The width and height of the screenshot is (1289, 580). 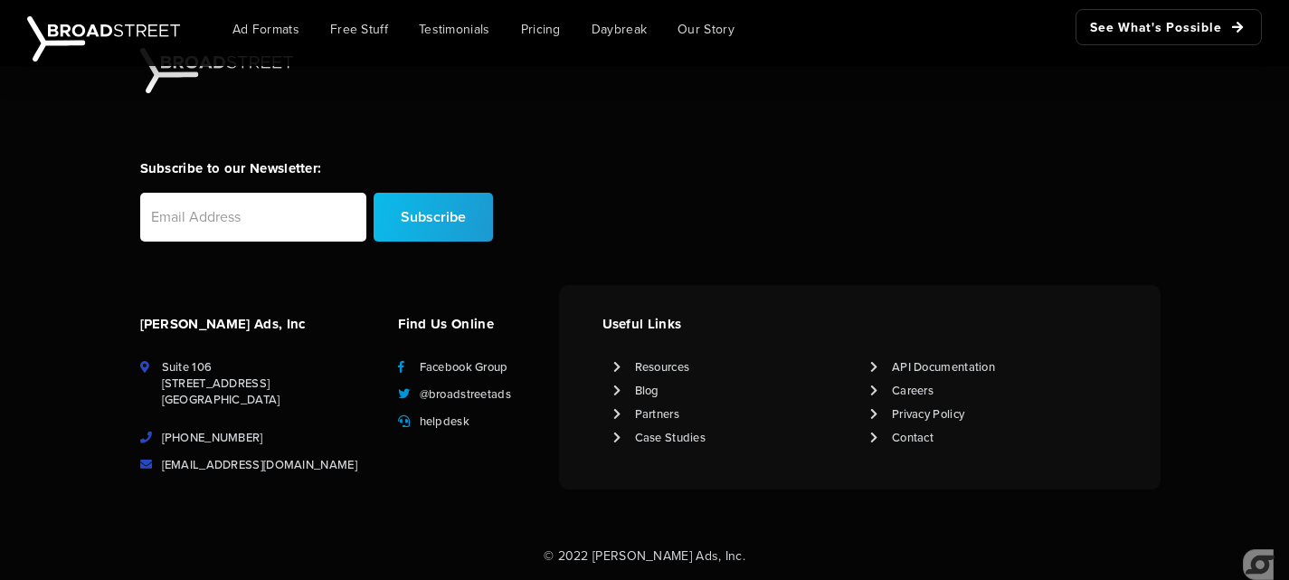 I want to click on h4: Find Us Online, so click(x=473, y=324).